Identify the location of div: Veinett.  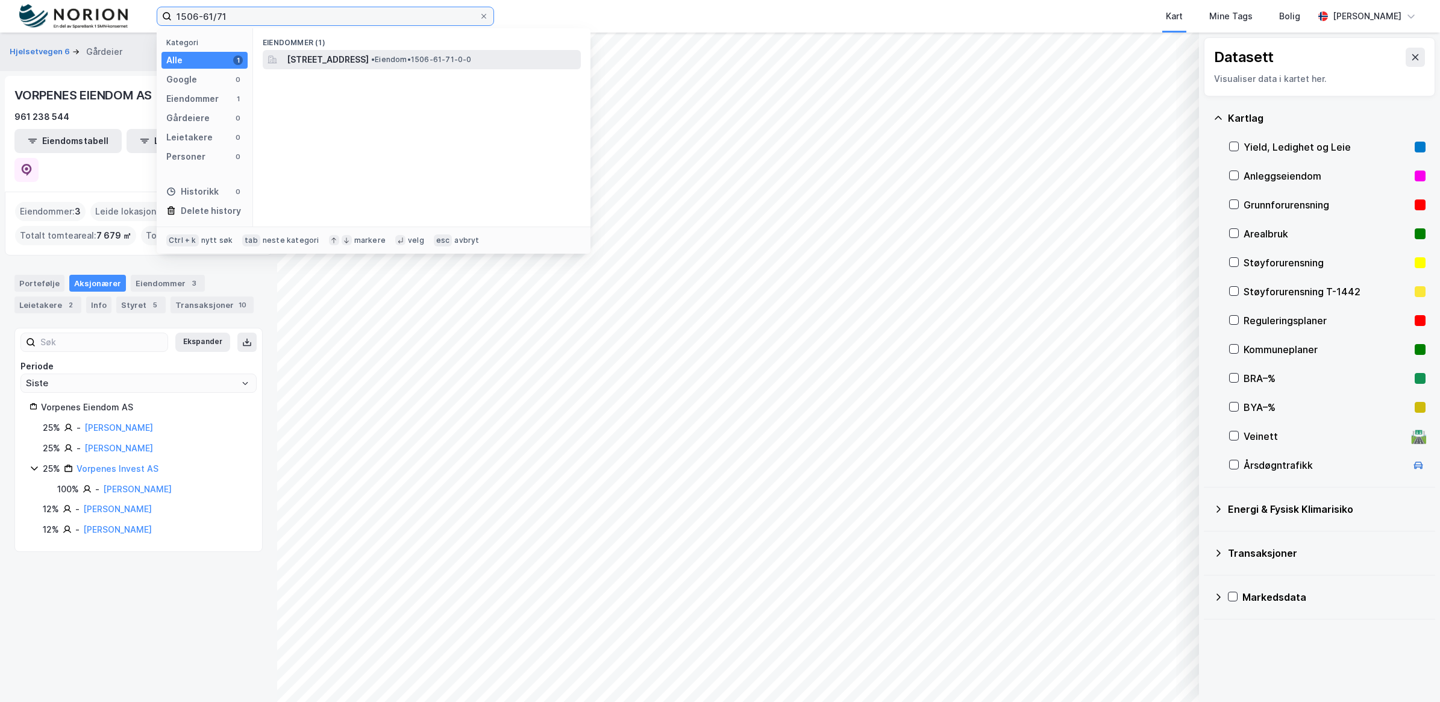
(1325, 436).